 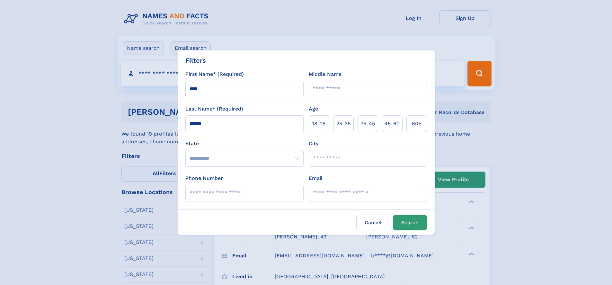 What do you see at coordinates (204, 178) in the screenshot?
I see `label: Phone Number` at bounding box center [204, 178].